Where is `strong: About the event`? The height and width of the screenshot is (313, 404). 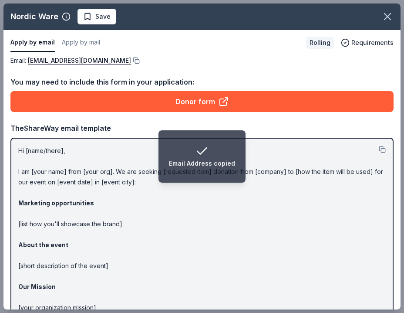
strong: About the event is located at coordinates (43, 245).